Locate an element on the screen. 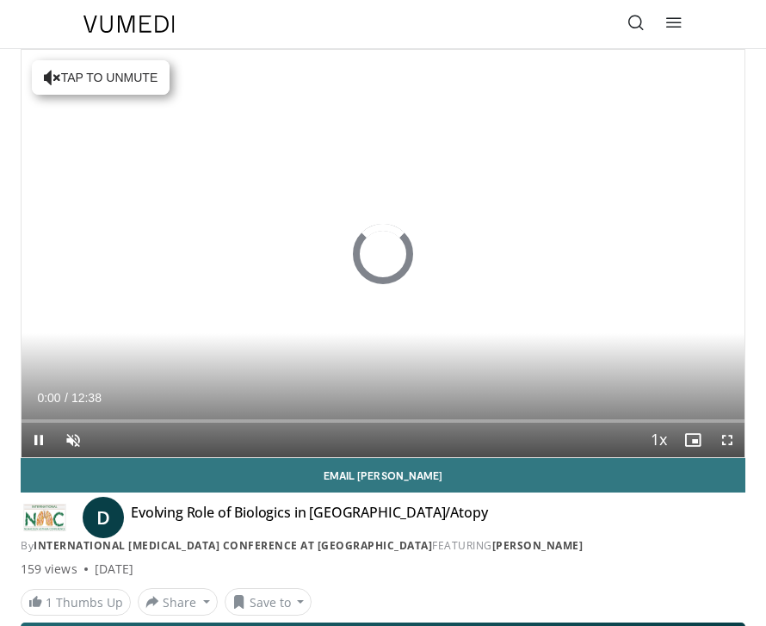  button: Unmute is located at coordinates (73, 440).